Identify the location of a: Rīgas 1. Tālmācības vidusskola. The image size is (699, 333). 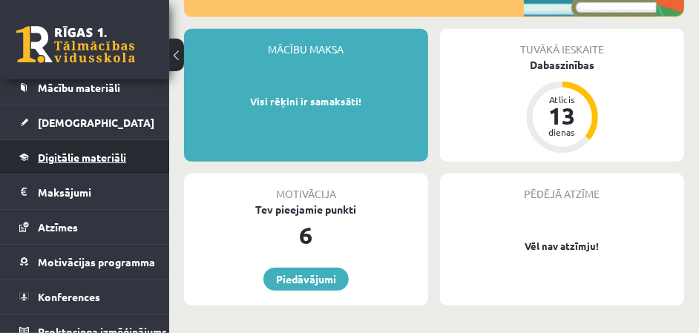
(76, 45).